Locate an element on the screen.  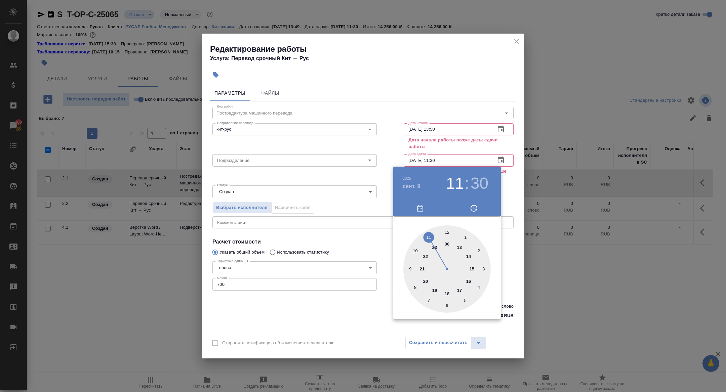
button: 11 is located at coordinates (455, 183).